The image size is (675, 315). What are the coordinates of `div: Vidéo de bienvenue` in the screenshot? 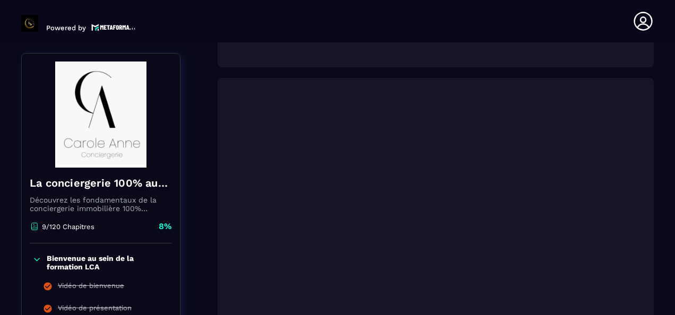 It's located at (91, 288).